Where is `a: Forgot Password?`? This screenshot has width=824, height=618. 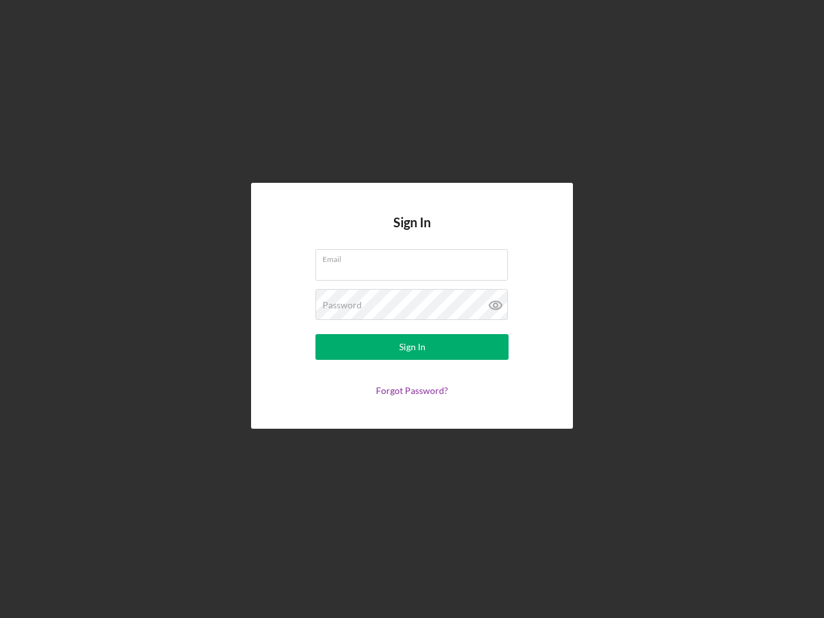
a: Forgot Password? is located at coordinates (412, 390).